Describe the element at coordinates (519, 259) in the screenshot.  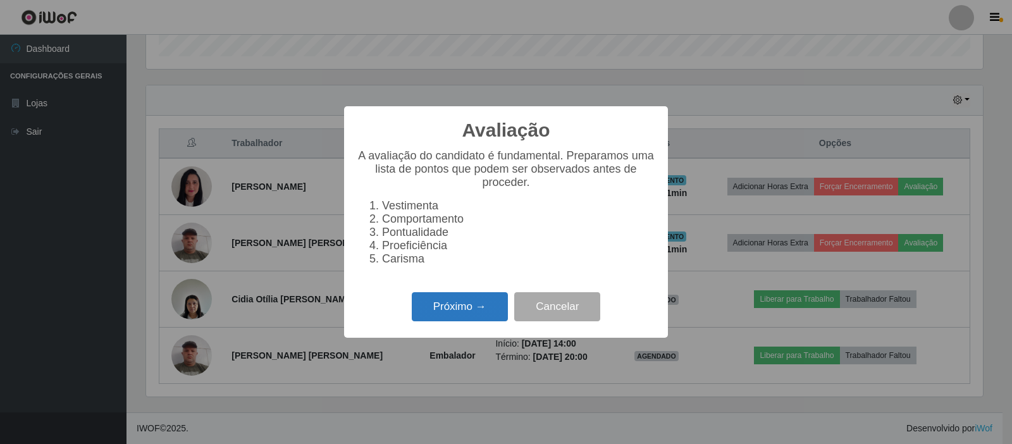
I see `li: Carisma` at that location.